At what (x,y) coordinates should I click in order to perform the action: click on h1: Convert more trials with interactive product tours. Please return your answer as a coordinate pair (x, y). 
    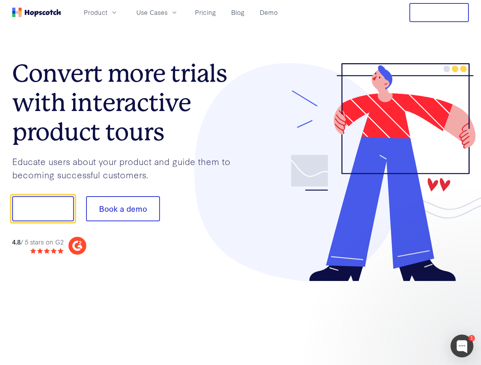
    Looking at the image, I should click on (126, 103).